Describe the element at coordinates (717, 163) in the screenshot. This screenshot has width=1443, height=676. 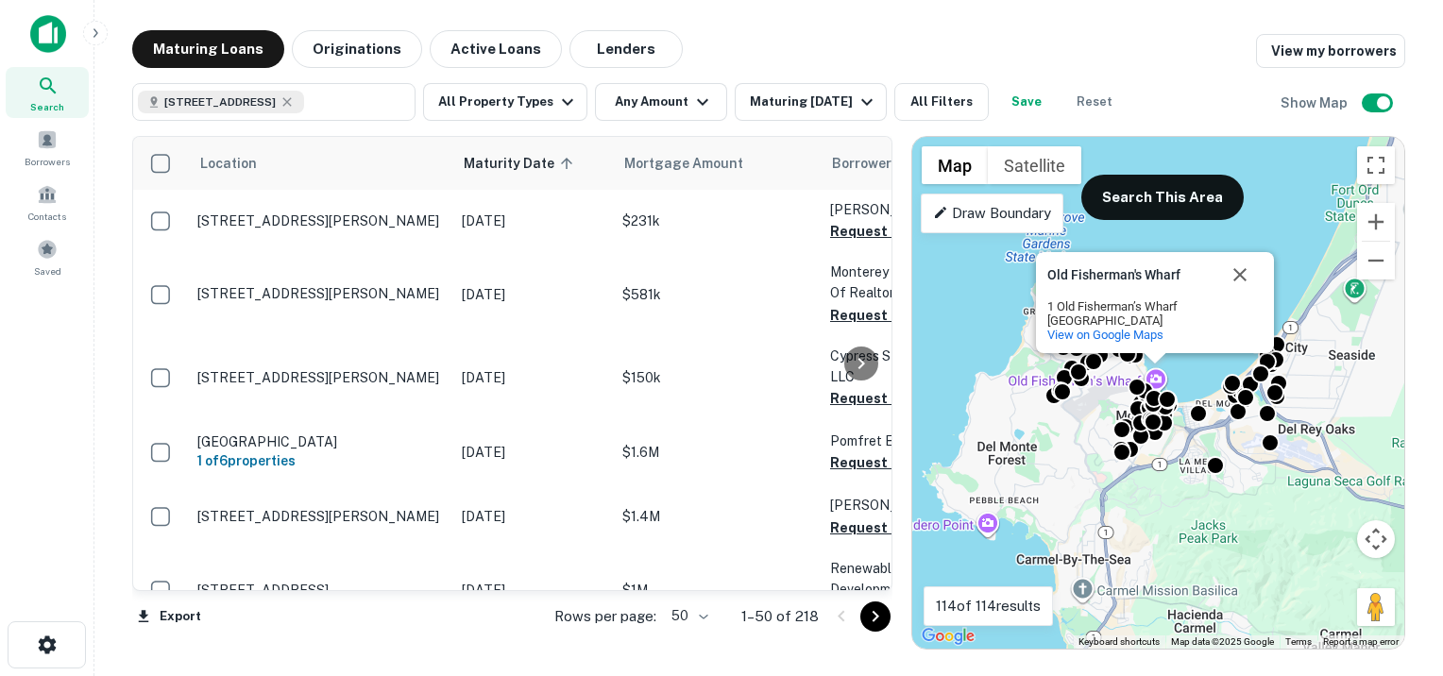
I see `th: Mortgage Amount` at that location.